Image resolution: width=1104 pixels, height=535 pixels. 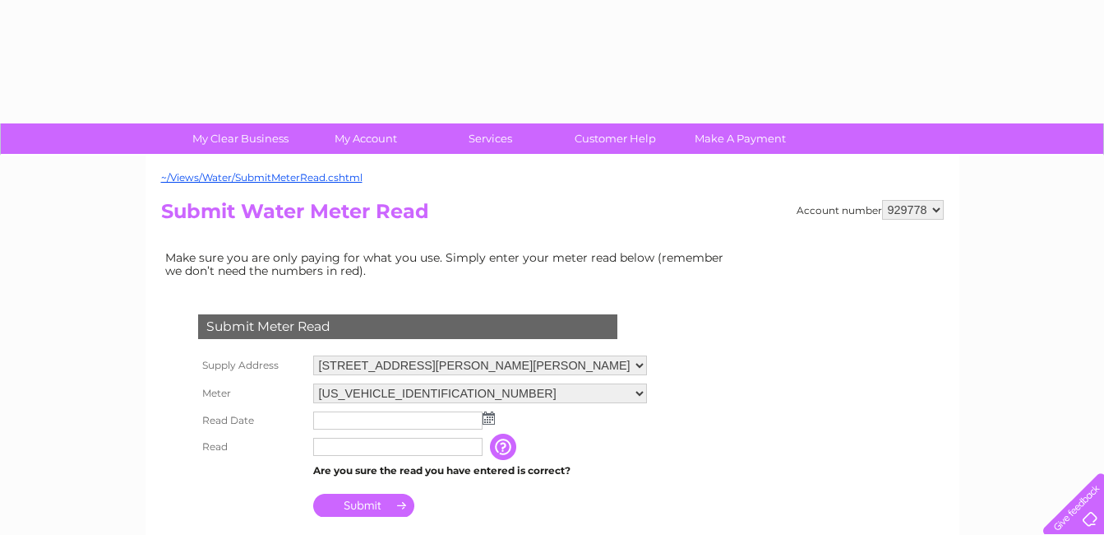 I want to click on input: Information, so click(x=505, y=447).